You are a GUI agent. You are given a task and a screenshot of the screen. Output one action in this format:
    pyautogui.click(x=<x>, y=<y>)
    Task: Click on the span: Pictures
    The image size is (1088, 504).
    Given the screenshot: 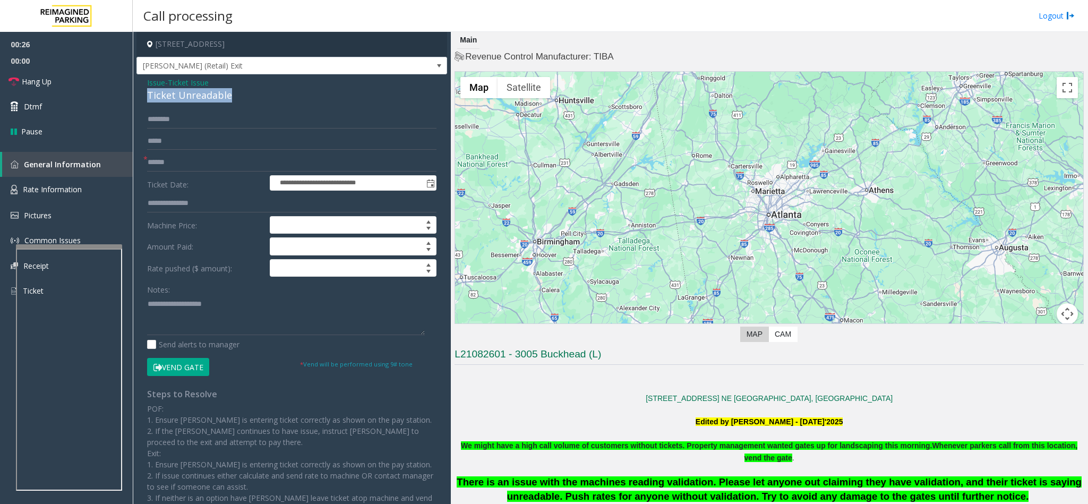 What is the action you would take?
    pyautogui.click(x=38, y=215)
    